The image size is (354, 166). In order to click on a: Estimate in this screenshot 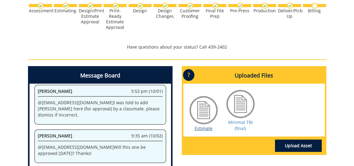, I will do `click(204, 128)`.